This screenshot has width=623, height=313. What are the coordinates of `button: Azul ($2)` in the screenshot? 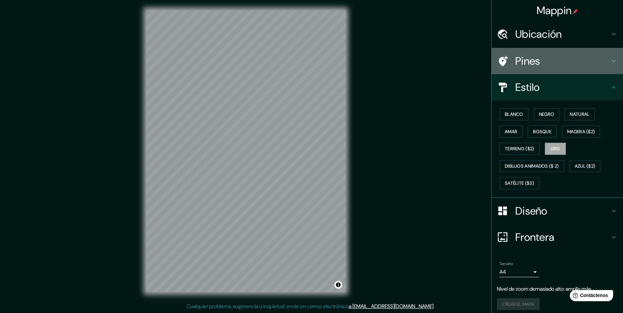 It's located at (585, 166).